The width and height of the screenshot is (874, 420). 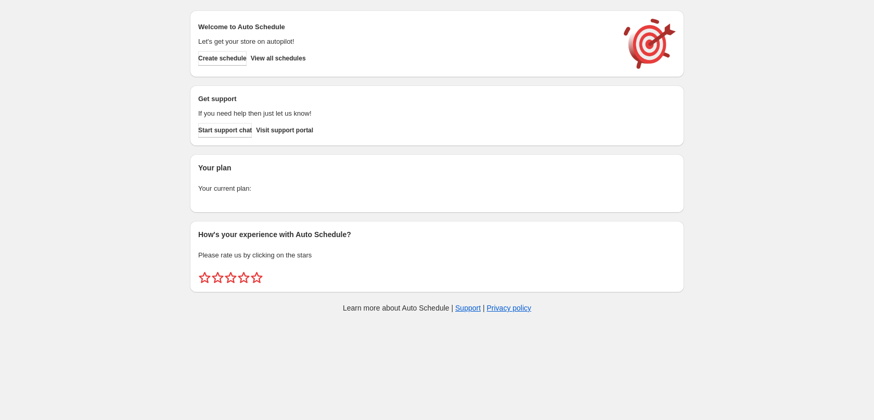 I want to click on a: Start support chat, so click(x=225, y=130).